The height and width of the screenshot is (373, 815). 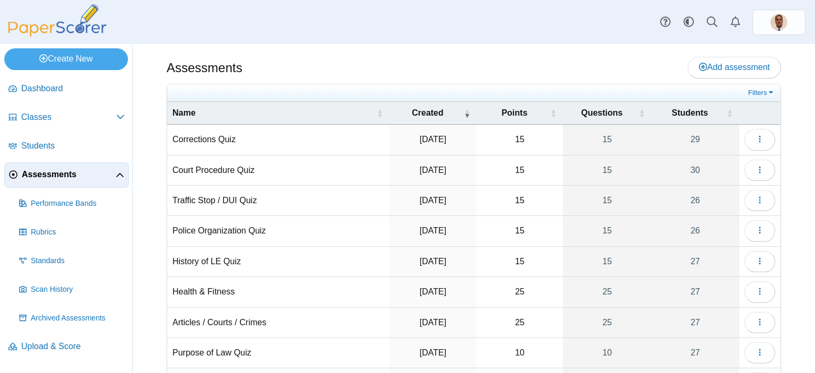 What do you see at coordinates (184, 112) in the screenshot?
I see `span: Name` at bounding box center [184, 112].